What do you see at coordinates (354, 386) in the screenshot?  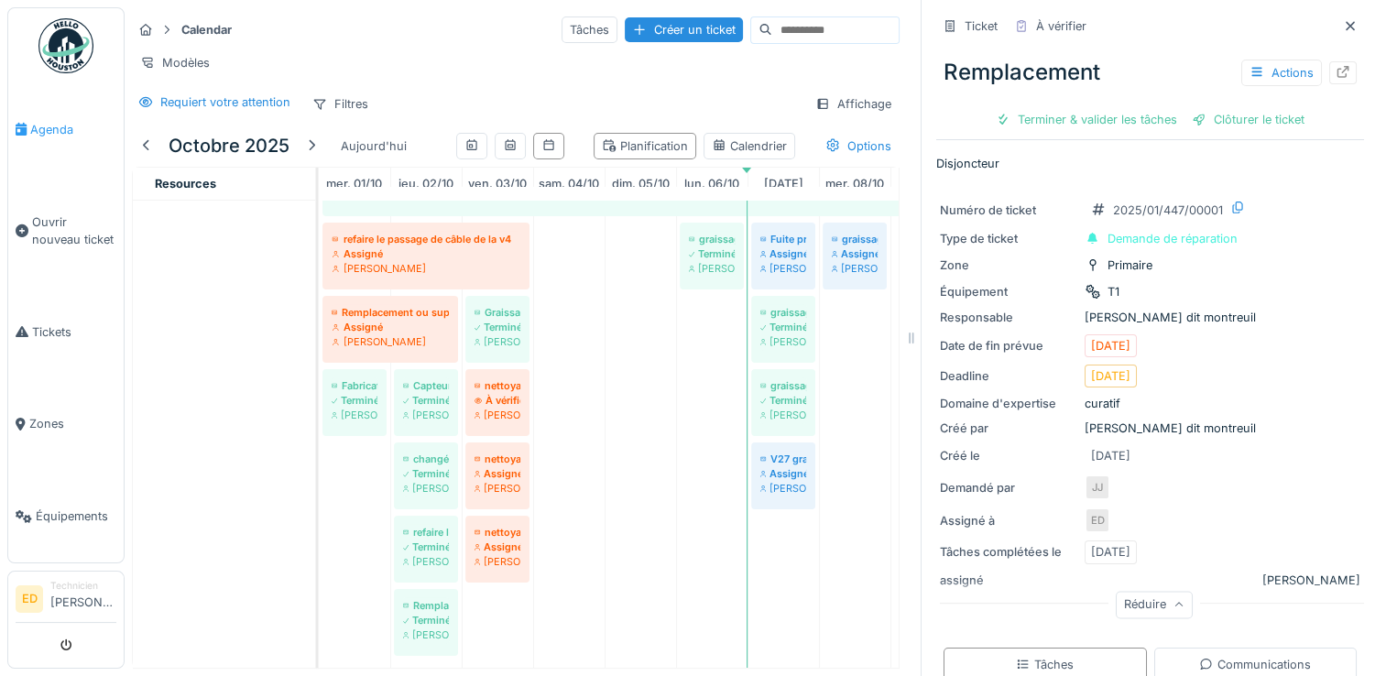 I see `div: Fabrication d'une boite pour ranger les lunettes et bouchons d'oreilles` at bounding box center [354, 386].